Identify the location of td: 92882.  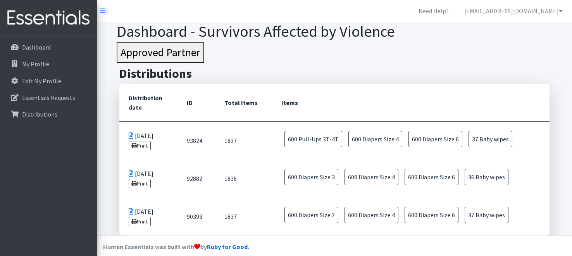
(196, 179).